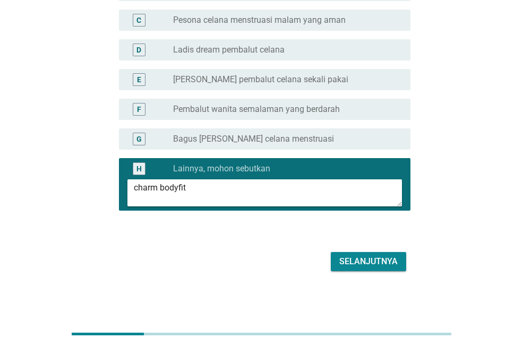  Describe the element at coordinates (221, 168) in the screenshot. I see `font: Lainnya, mohon sebutkan` at that location.